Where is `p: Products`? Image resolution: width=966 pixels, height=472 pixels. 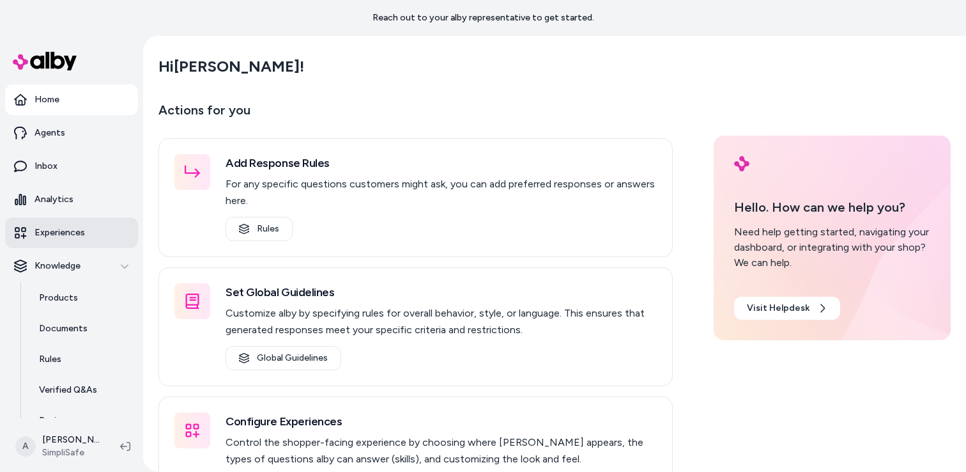 p: Products is located at coordinates (58, 298).